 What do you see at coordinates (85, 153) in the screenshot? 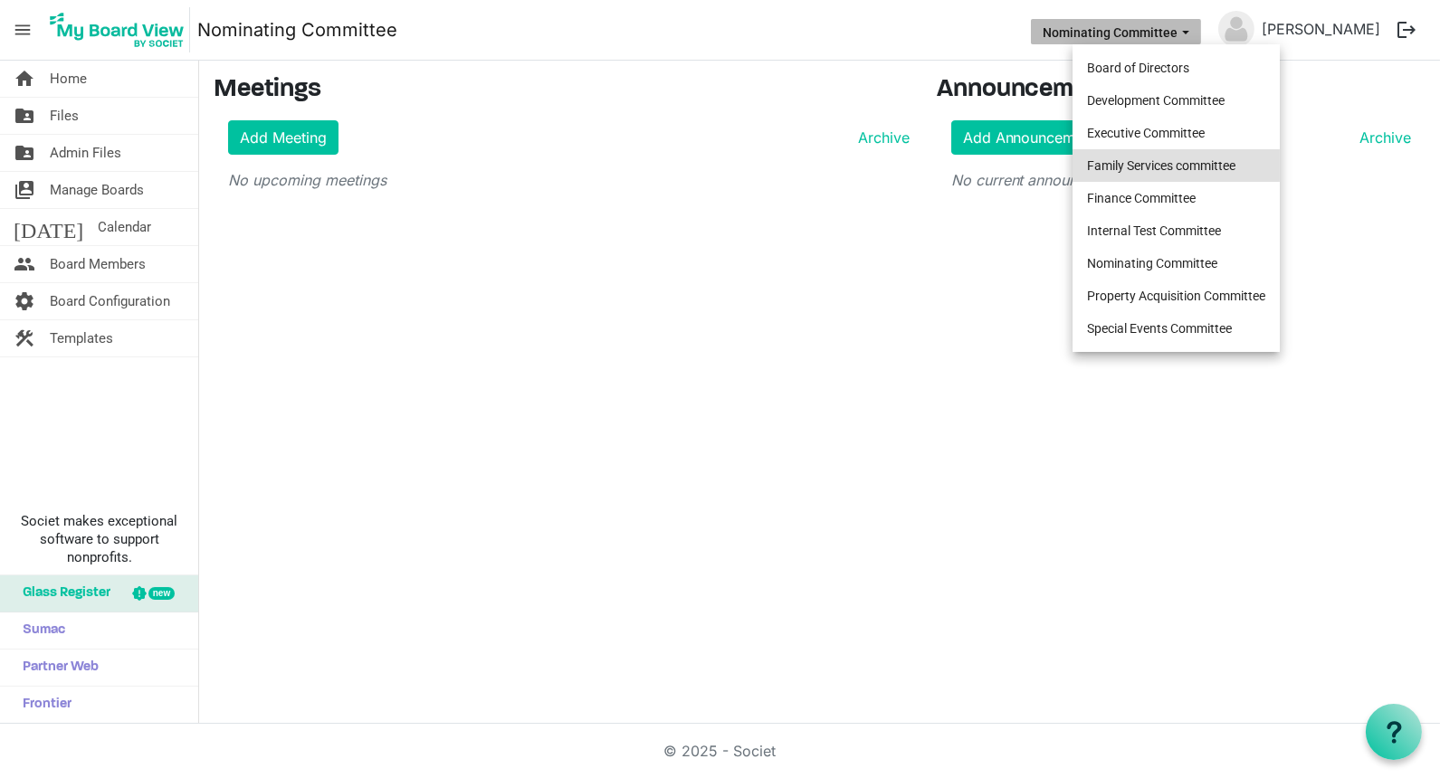
I see `span: Admin Files` at bounding box center [85, 153].